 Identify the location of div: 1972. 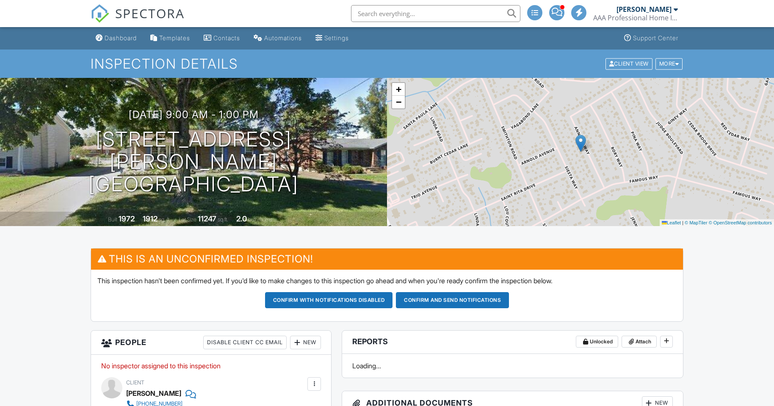
(127, 219).